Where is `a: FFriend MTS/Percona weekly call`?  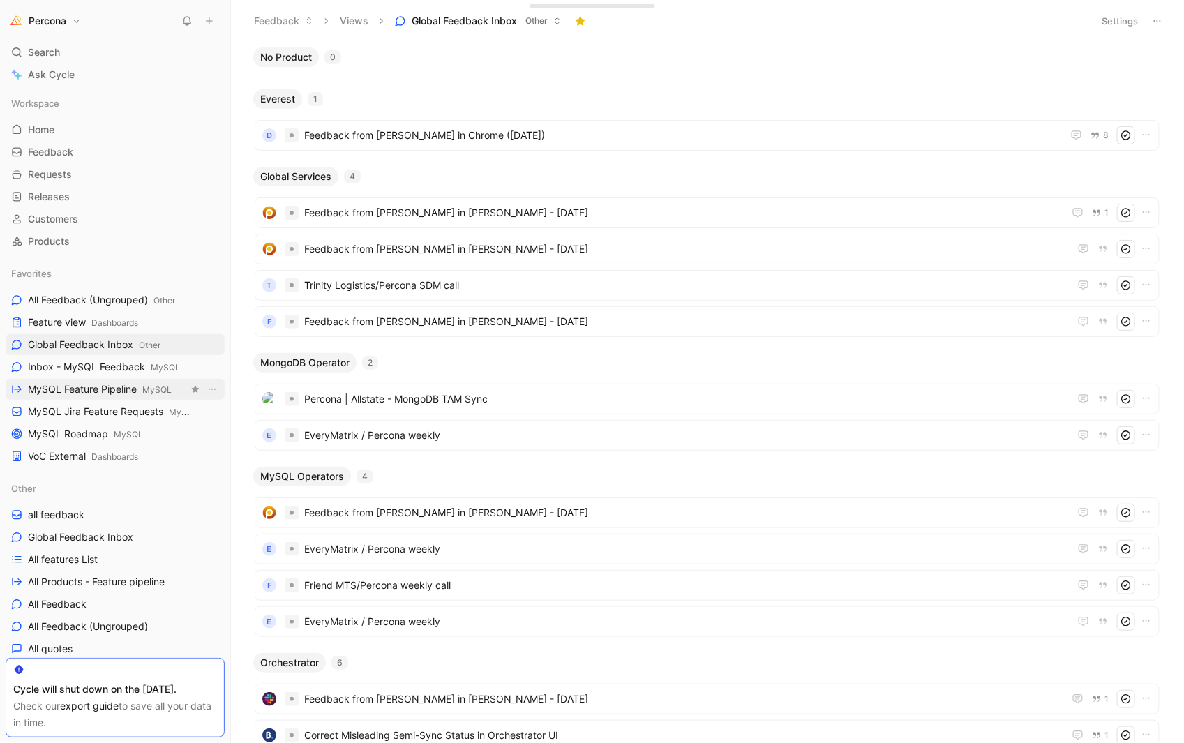
a: FFriend MTS/Percona weekly call is located at coordinates (707, 586).